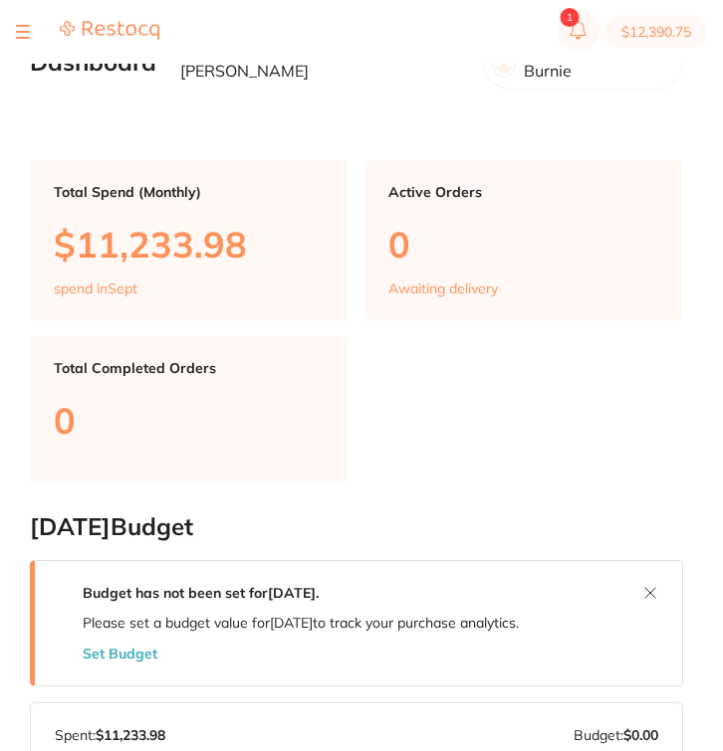  I want to click on button: Set Budget, so click(119, 654).